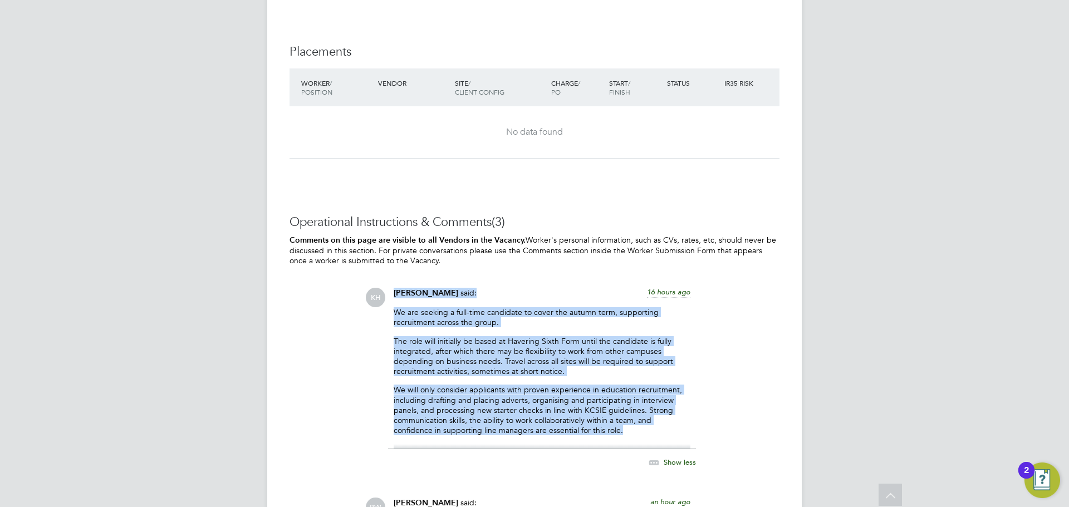  I want to click on p: The role will initially be based at Havering Sixth Form until the candidate is fully integrated, ..., so click(542, 356).